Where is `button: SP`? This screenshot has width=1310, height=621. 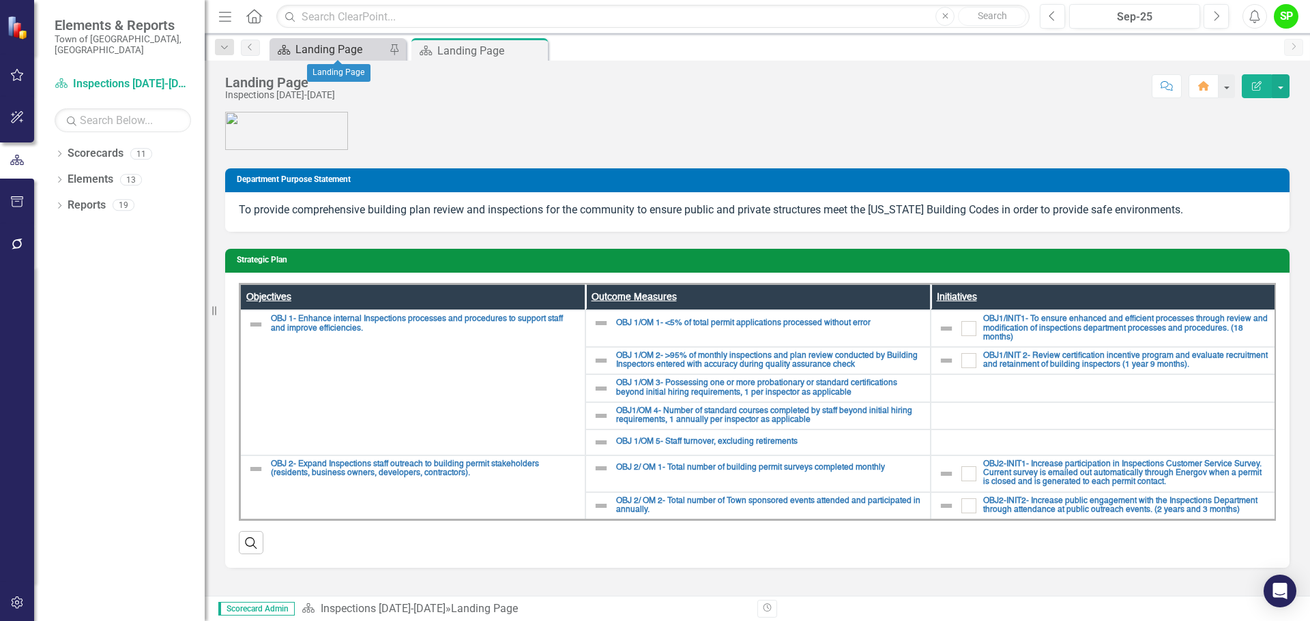
button: SP is located at coordinates (1286, 16).